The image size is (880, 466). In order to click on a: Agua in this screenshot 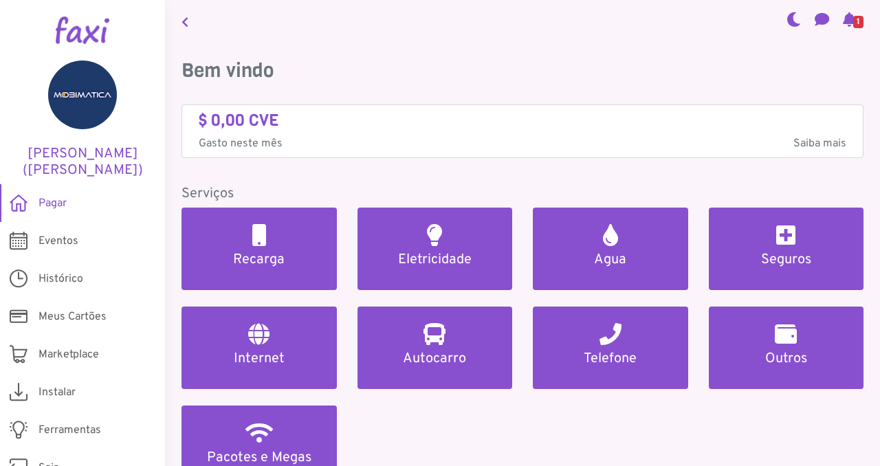, I will do `click(611, 249)`.